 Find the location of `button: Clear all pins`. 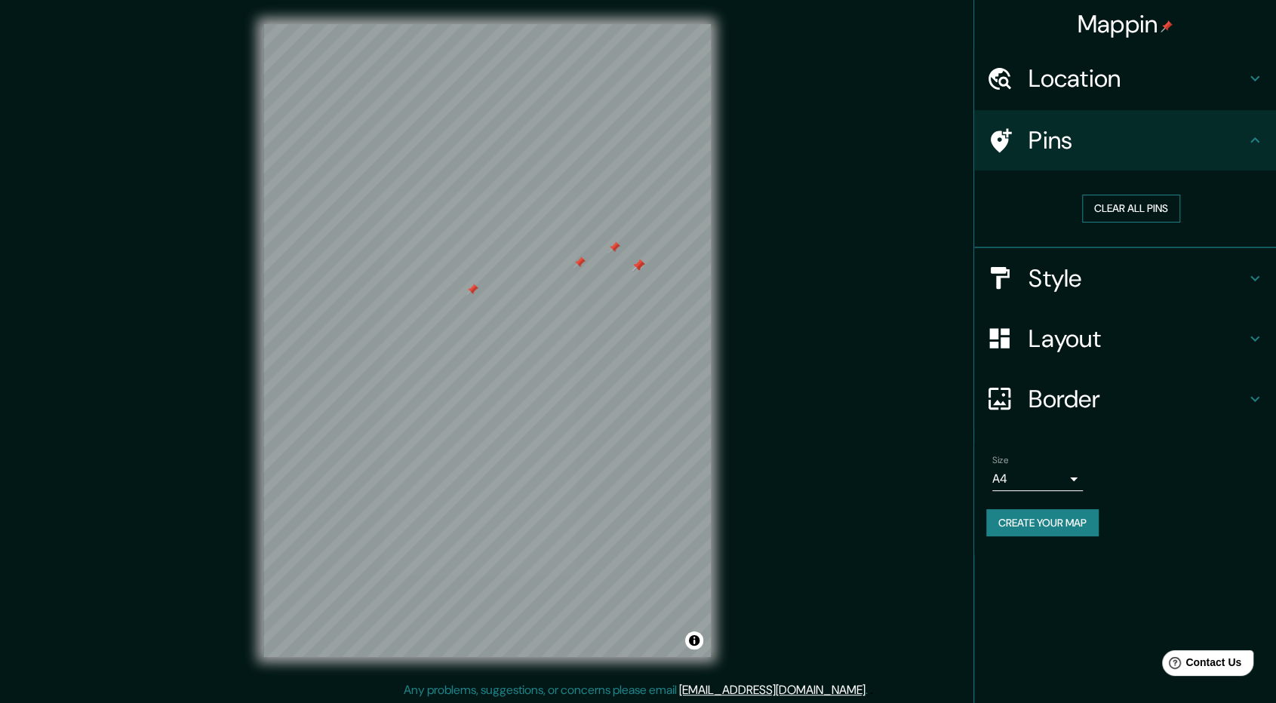

button: Clear all pins is located at coordinates (1131, 208).